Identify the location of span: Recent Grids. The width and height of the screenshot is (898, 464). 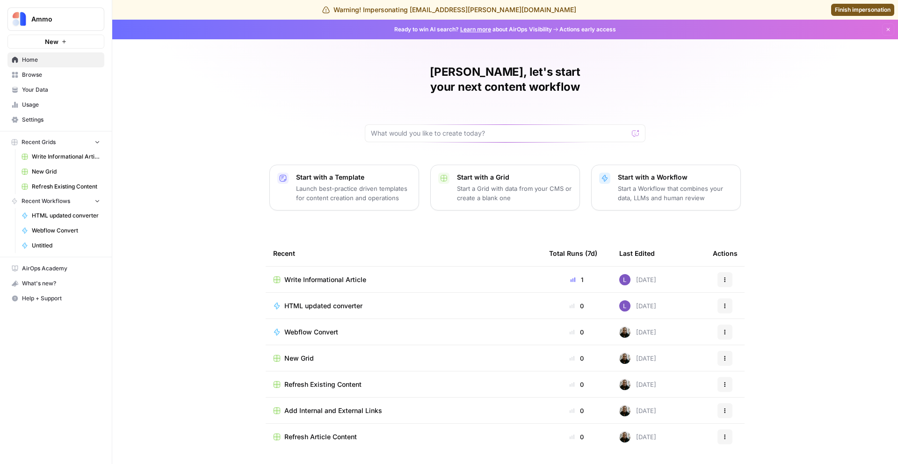
(38, 142).